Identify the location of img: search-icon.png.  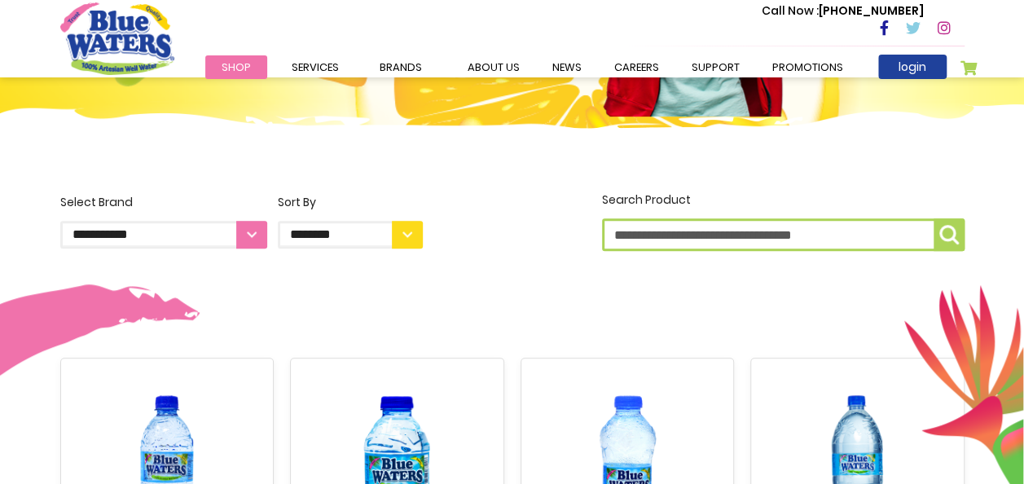
(949, 235).